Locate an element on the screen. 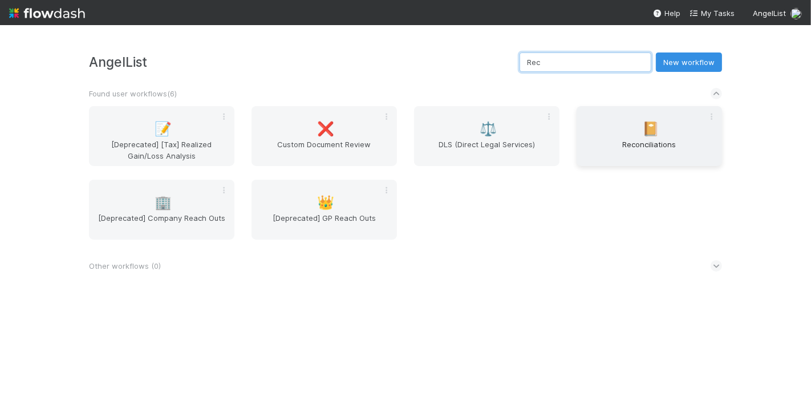  span: [Deprecated] [Tax] Realized Gain/Loss Analysis is located at coordinates (161, 150).